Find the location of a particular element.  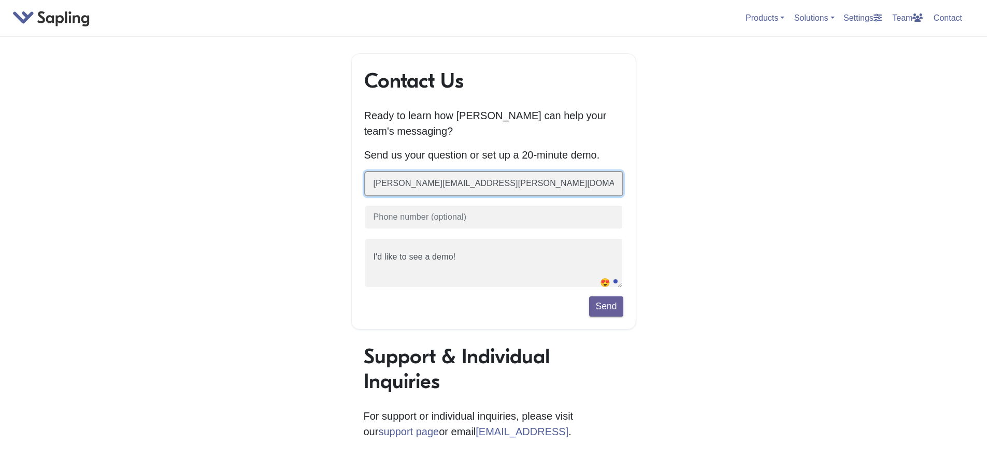

textarea: I'd like to see a demo! is located at coordinates (494, 263).